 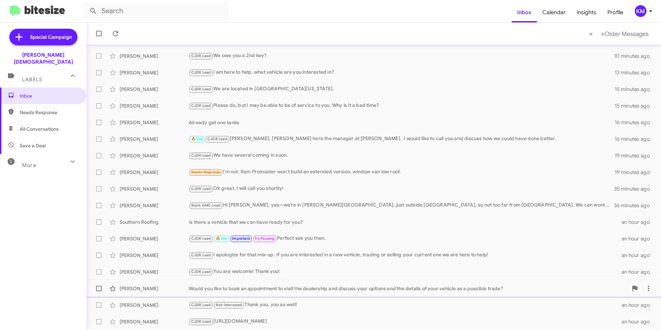 I want to click on span: Calendar, so click(x=554, y=12).